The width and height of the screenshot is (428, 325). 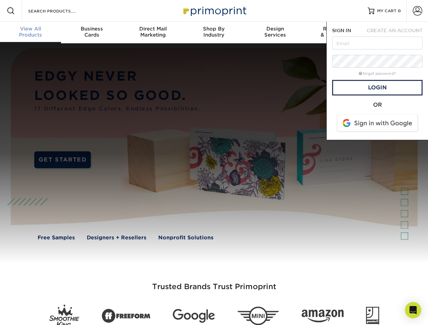 What do you see at coordinates (387, 11) in the screenshot?
I see `span: MY CART` at bounding box center [387, 11].